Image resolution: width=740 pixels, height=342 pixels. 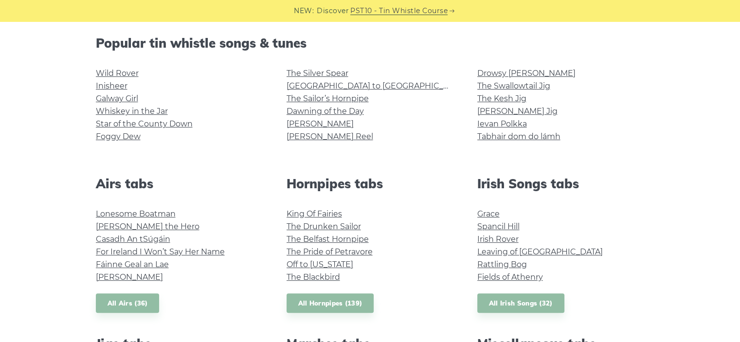 What do you see at coordinates (304, 11) in the screenshot?
I see `span: NEW:` at bounding box center [304, 11].